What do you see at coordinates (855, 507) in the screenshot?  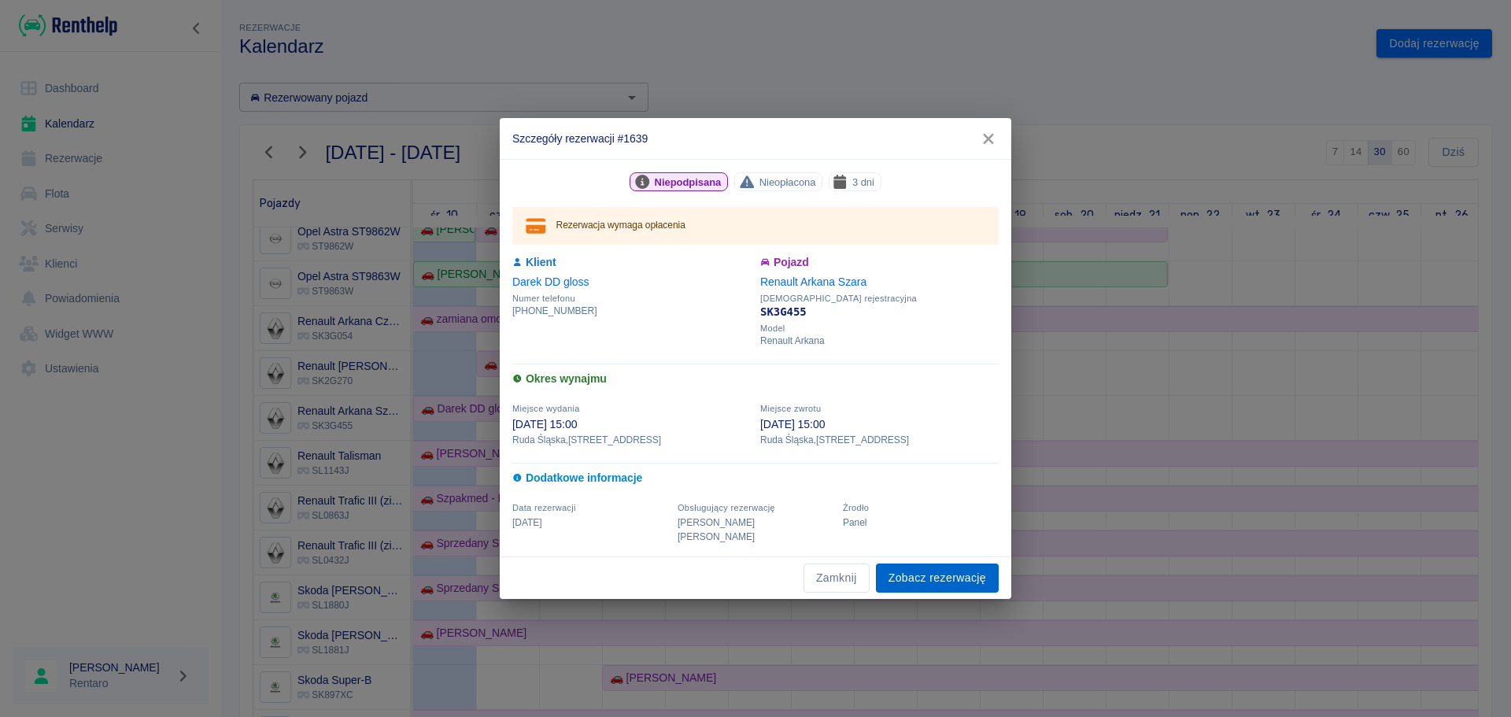 I see `span: Żrodło` at bounding box center [855, 507].